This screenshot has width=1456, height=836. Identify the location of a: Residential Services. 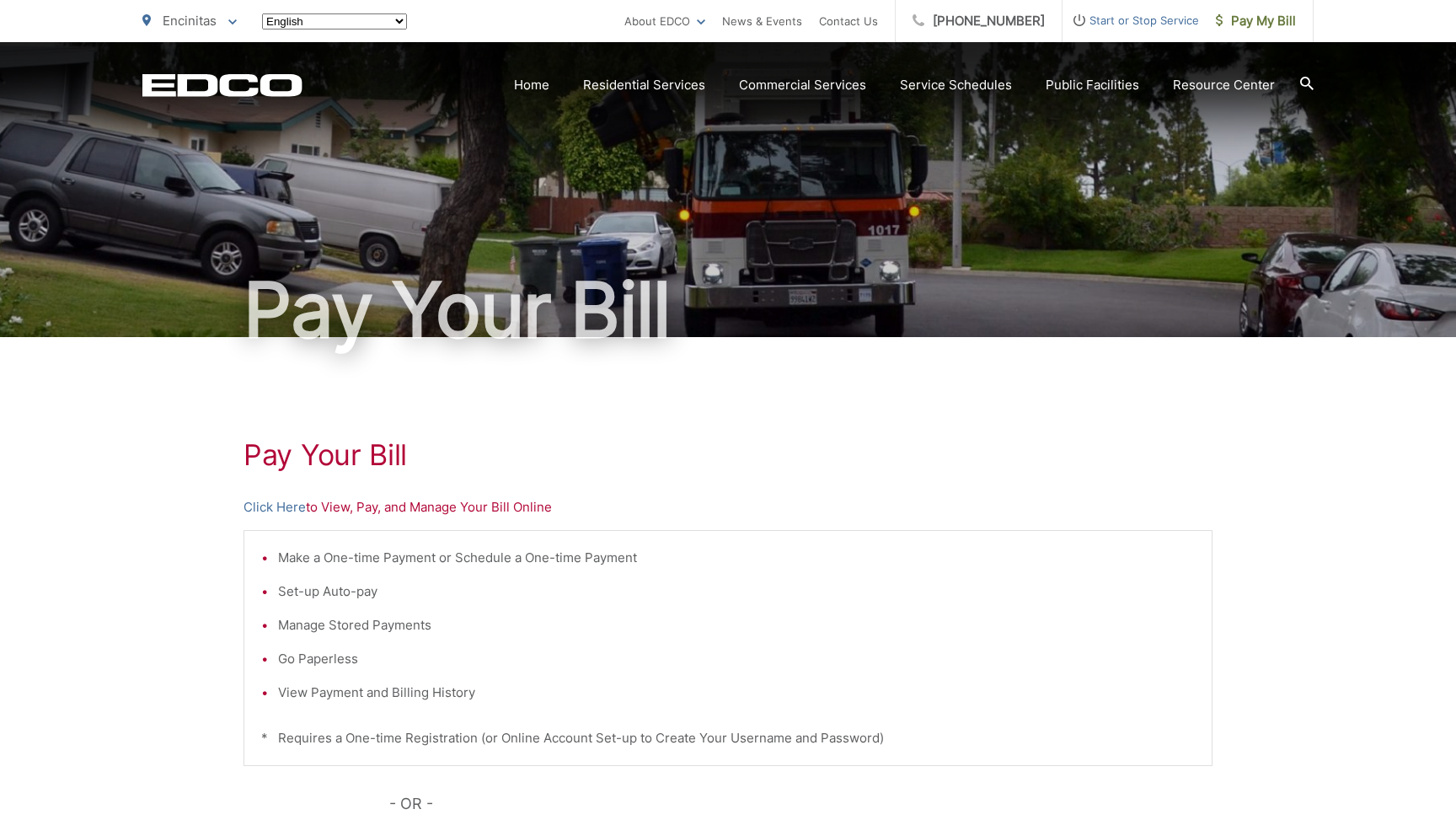
(643, 85).